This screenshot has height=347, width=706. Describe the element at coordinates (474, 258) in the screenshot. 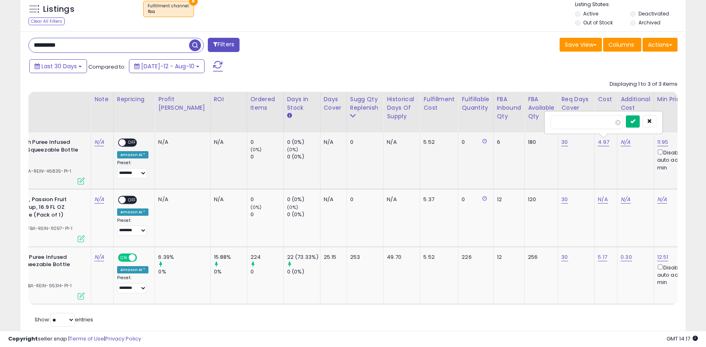

I see `div: 226` at that location.